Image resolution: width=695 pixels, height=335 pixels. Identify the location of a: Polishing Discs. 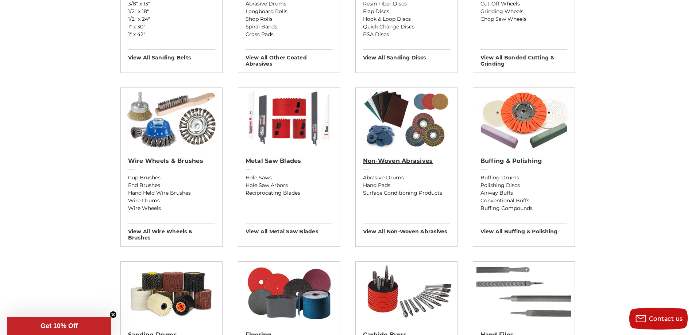
(524, 185).